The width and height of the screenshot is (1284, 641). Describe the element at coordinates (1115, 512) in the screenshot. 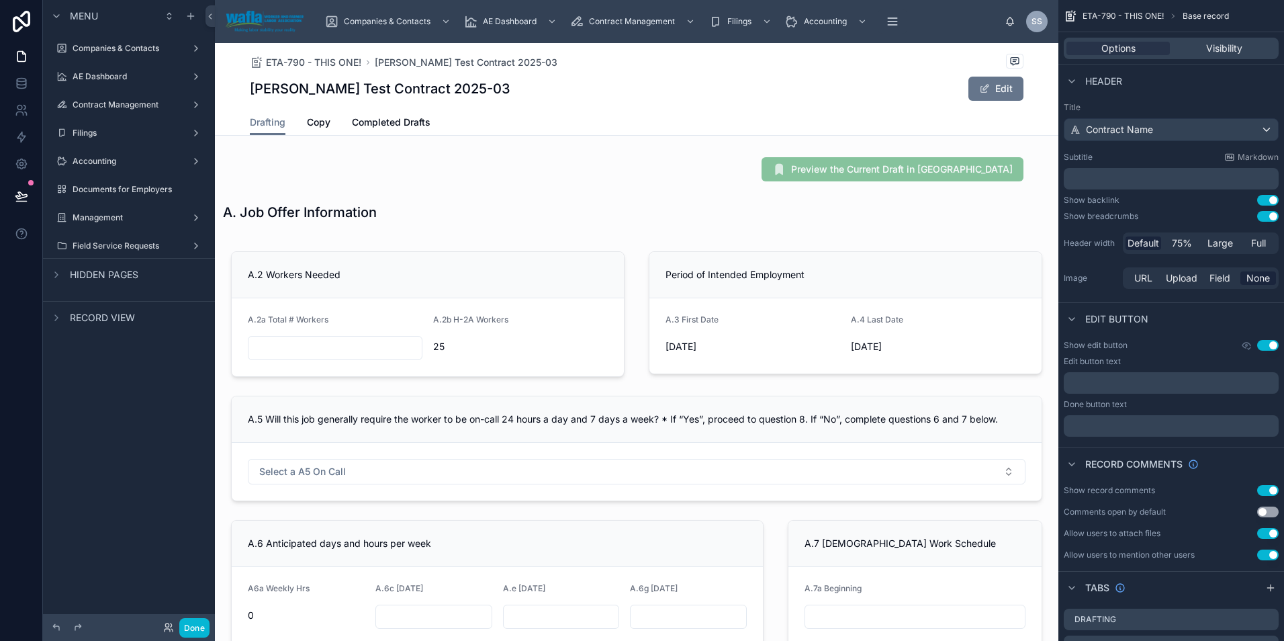

I see `div: Comments open by default` at that location.